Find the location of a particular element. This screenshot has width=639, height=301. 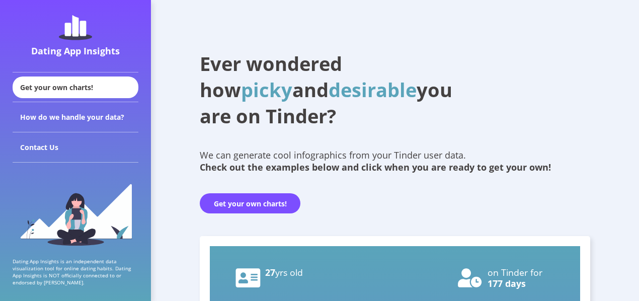

div: We can generate cool infographics from your Tinder user data. is located at coordinates (395, 161).